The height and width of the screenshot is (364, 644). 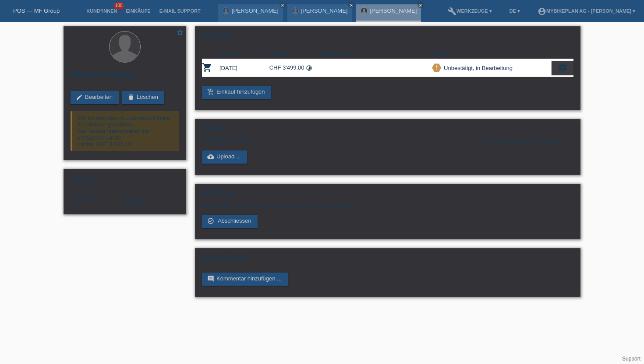 What do you see at coordinates (224, 157) in the screenshot?
I see `a: cloud_uploadUpload ...` at bounding box center [224, 157].